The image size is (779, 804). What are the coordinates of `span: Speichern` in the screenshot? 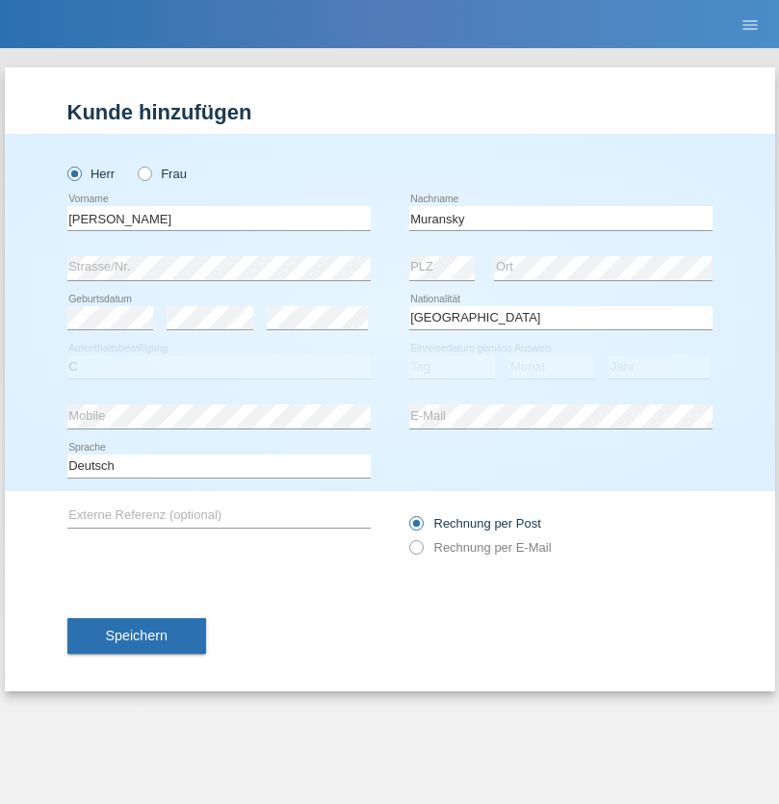 It's located at (137, 636).